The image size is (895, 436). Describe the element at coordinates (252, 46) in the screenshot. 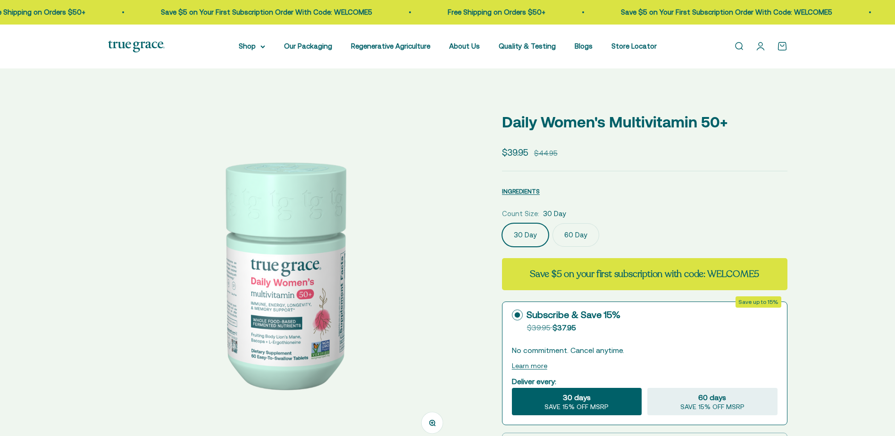

I see `summary: Shop` at that location.